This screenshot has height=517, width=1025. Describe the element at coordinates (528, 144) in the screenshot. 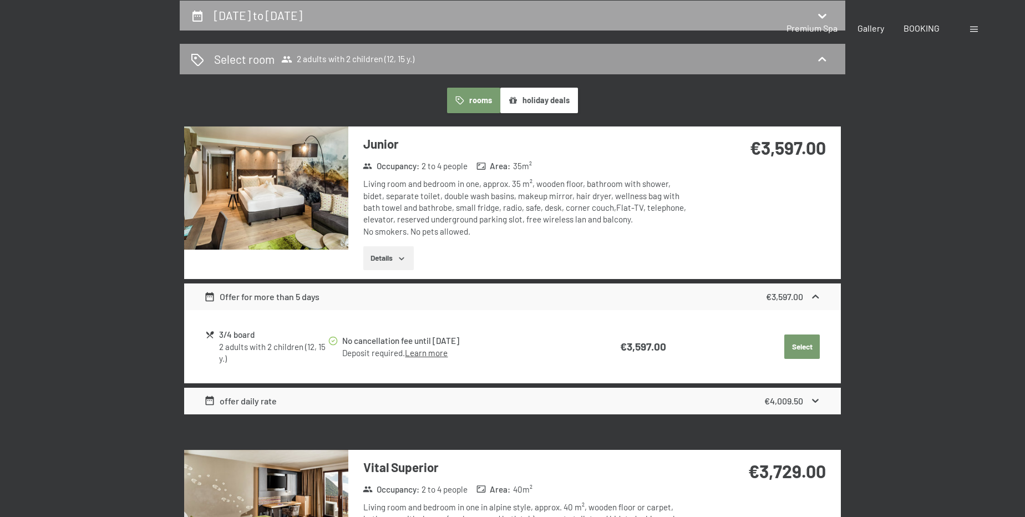

I see `h3: Junior` at that location.